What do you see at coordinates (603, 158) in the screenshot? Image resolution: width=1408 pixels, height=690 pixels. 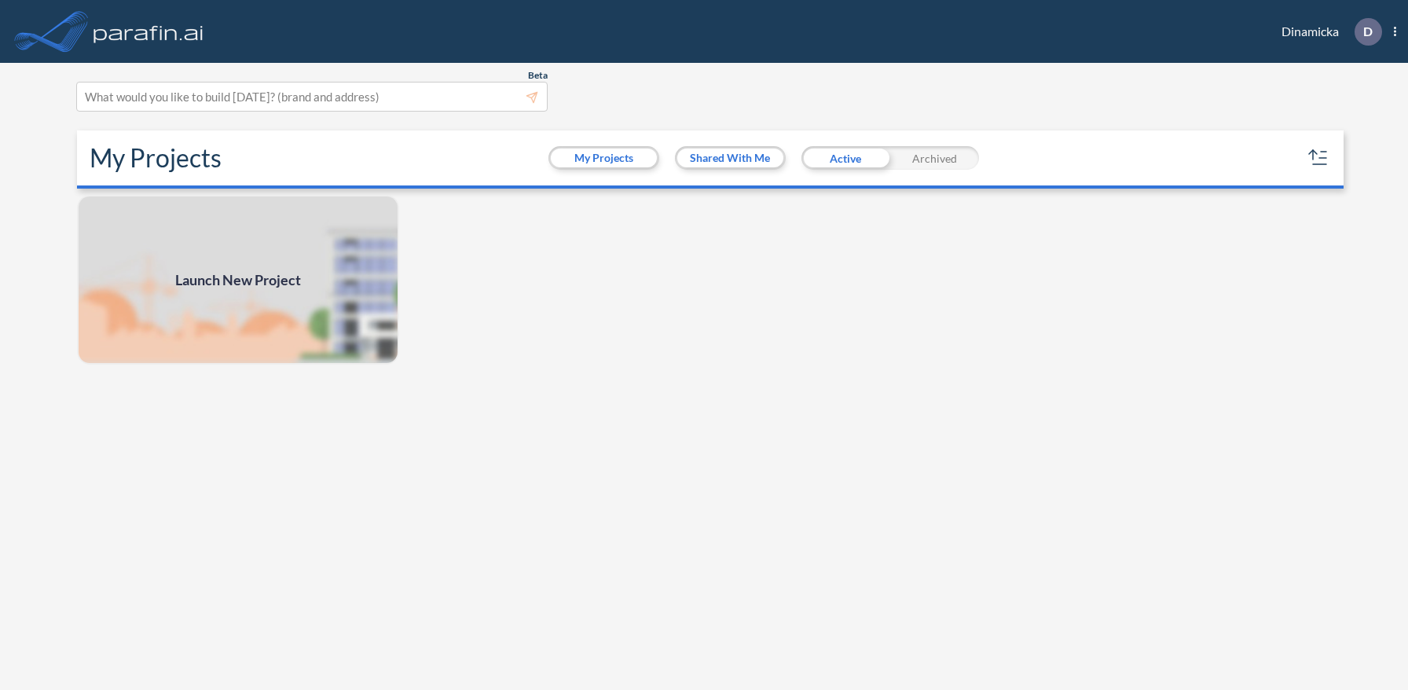 I see `button: My Projects` at bounding box center [603, 158].